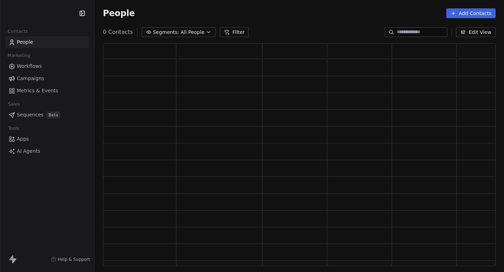 The image size is (504, 272). I want to click on span: Beta, so click(53, 115).